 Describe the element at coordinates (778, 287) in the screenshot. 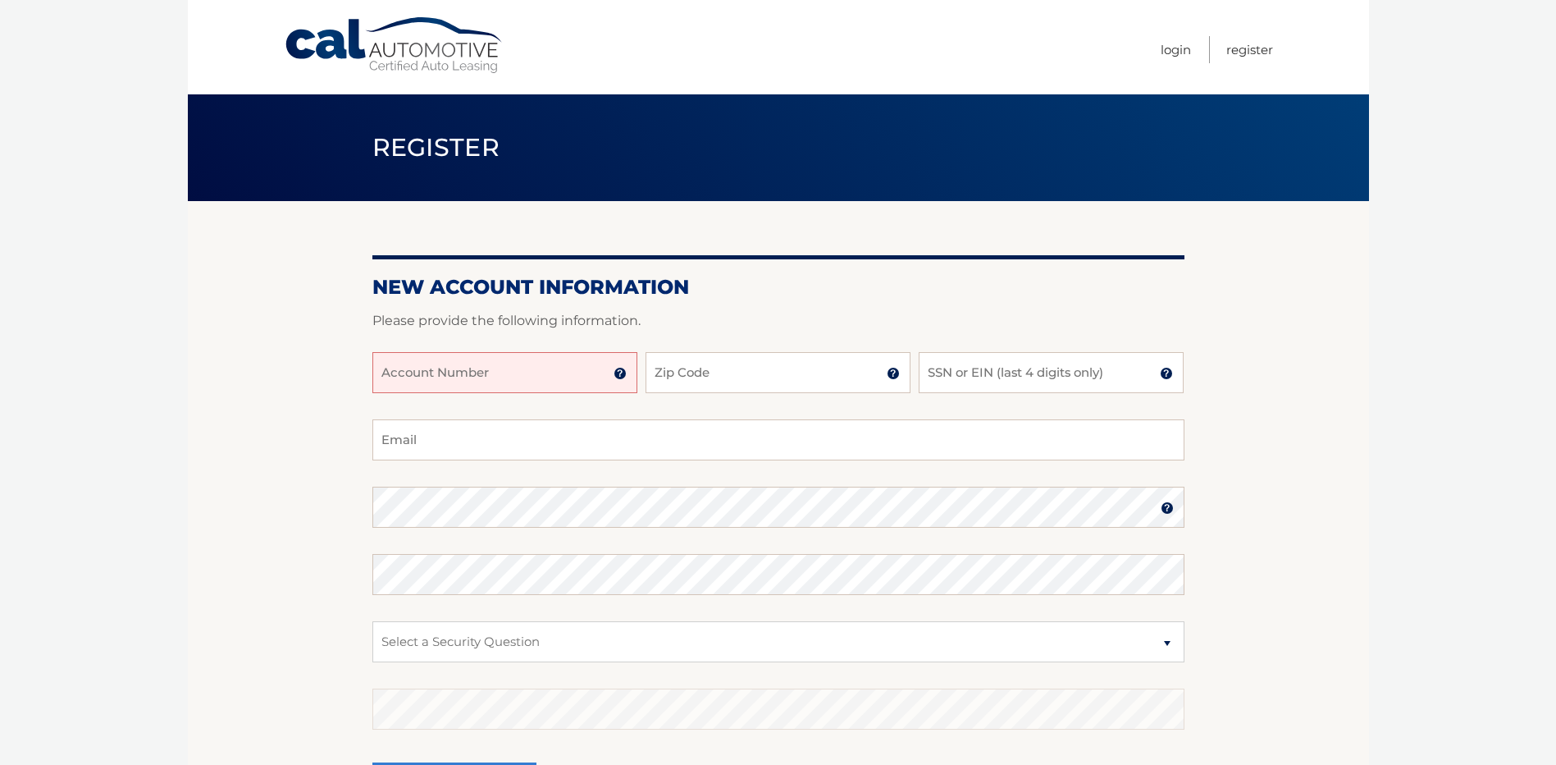

I see `h2: New Account Information` at that location.